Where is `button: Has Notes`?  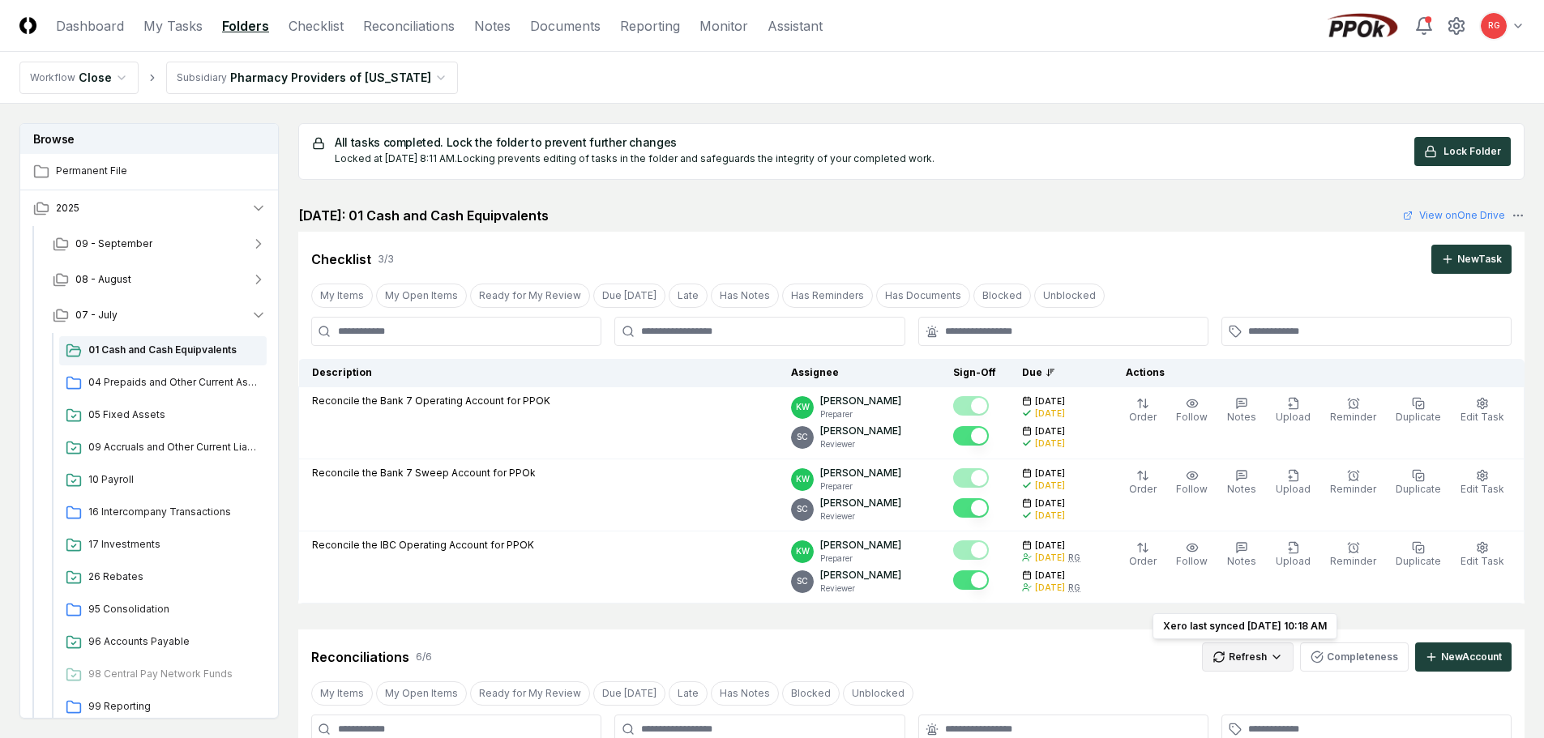
button: Has Notes is located at coordinates (745, 296).